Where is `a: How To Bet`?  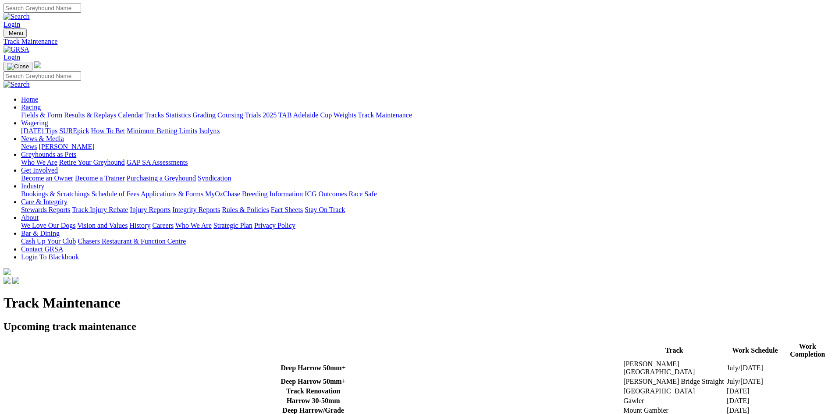
a: How To Bet is located at coordinates (108, 131).